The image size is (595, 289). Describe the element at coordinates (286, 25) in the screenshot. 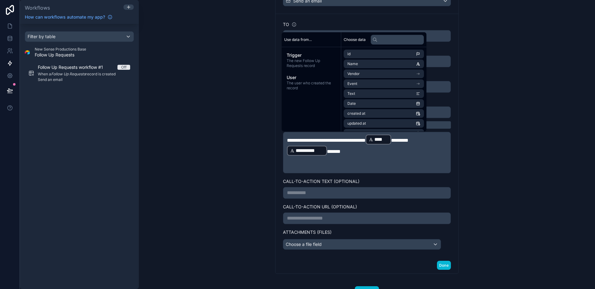

I see `label: To` at that location.